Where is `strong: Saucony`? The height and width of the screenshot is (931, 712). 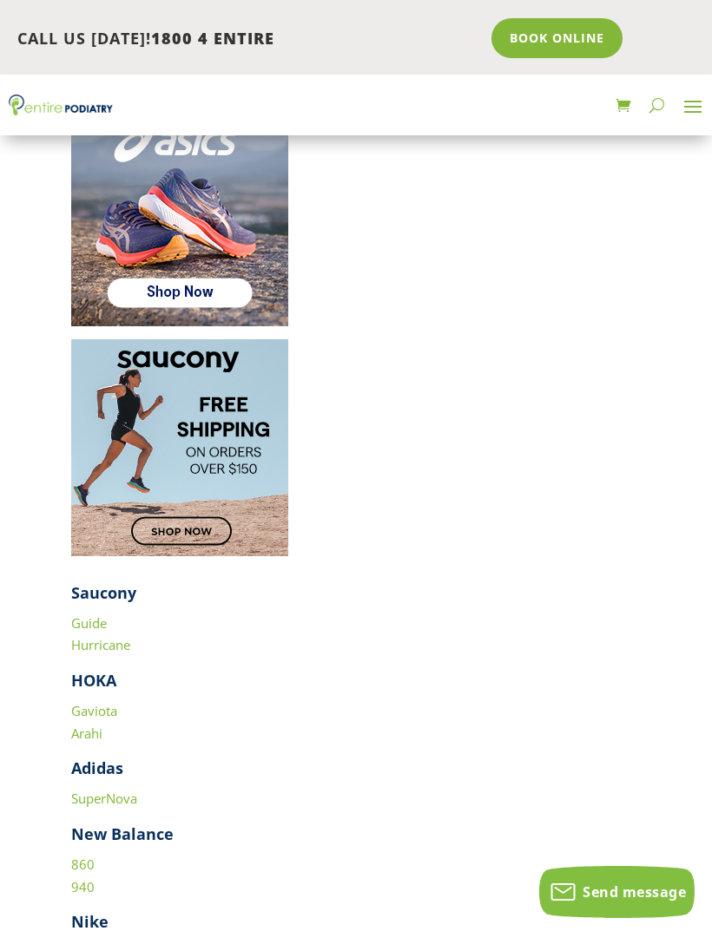 strong: Saucony is located at coordinates (103, 593).